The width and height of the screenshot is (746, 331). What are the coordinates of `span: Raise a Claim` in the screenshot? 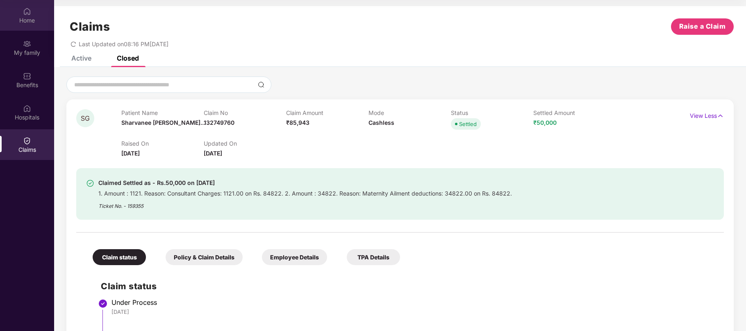 It's located at (702, 26).